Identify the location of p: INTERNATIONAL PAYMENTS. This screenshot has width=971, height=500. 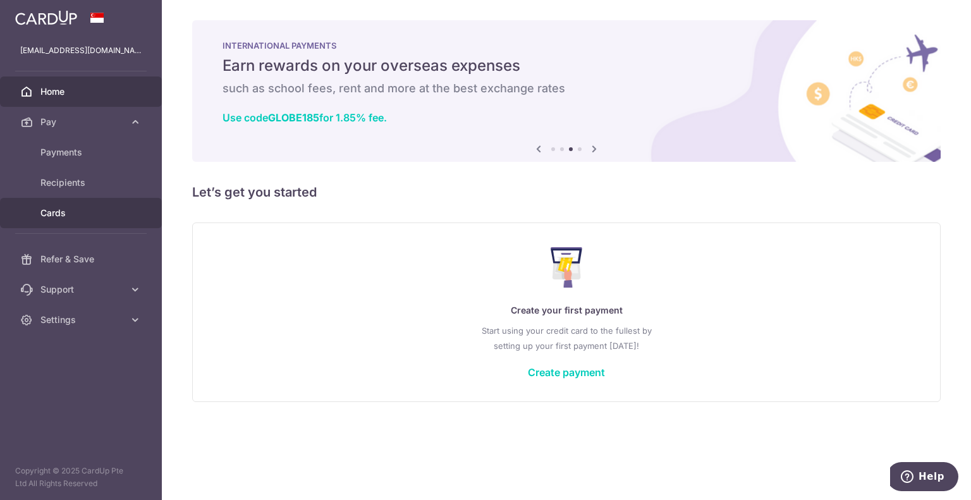
(566, 45).